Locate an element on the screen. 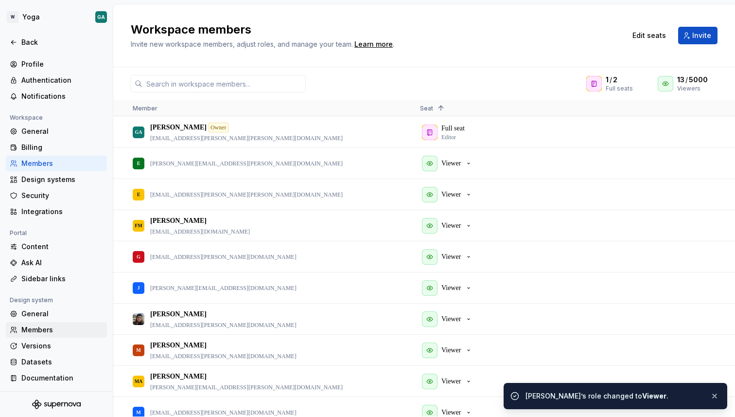 This screenshot has height=417, width=735. a: Supernova Logo is located at coordinates (56, 404).